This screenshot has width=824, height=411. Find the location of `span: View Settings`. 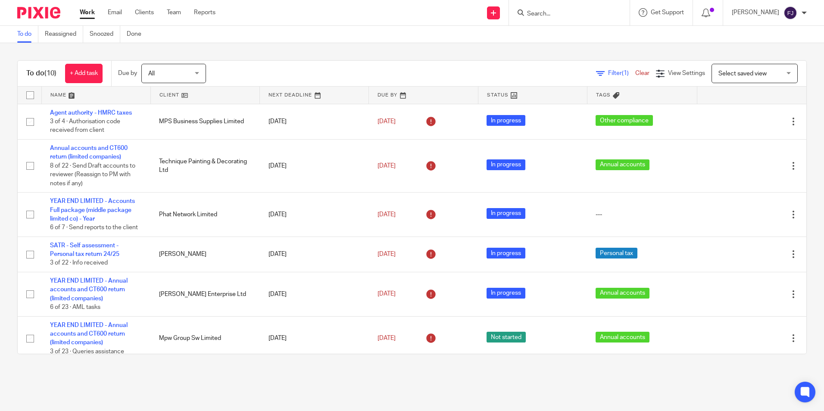

span: View Settings is located at coordinates (687, 73).